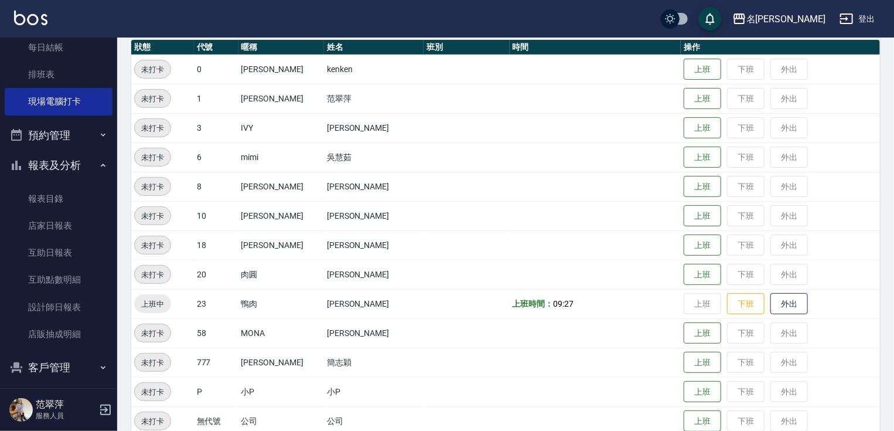 Image resolution: width=894 pixels, height=431 pixels. What do you see at coordinates (216, 216) in the screenshot?
I see `td: 10` at bounding box center [216, 216].